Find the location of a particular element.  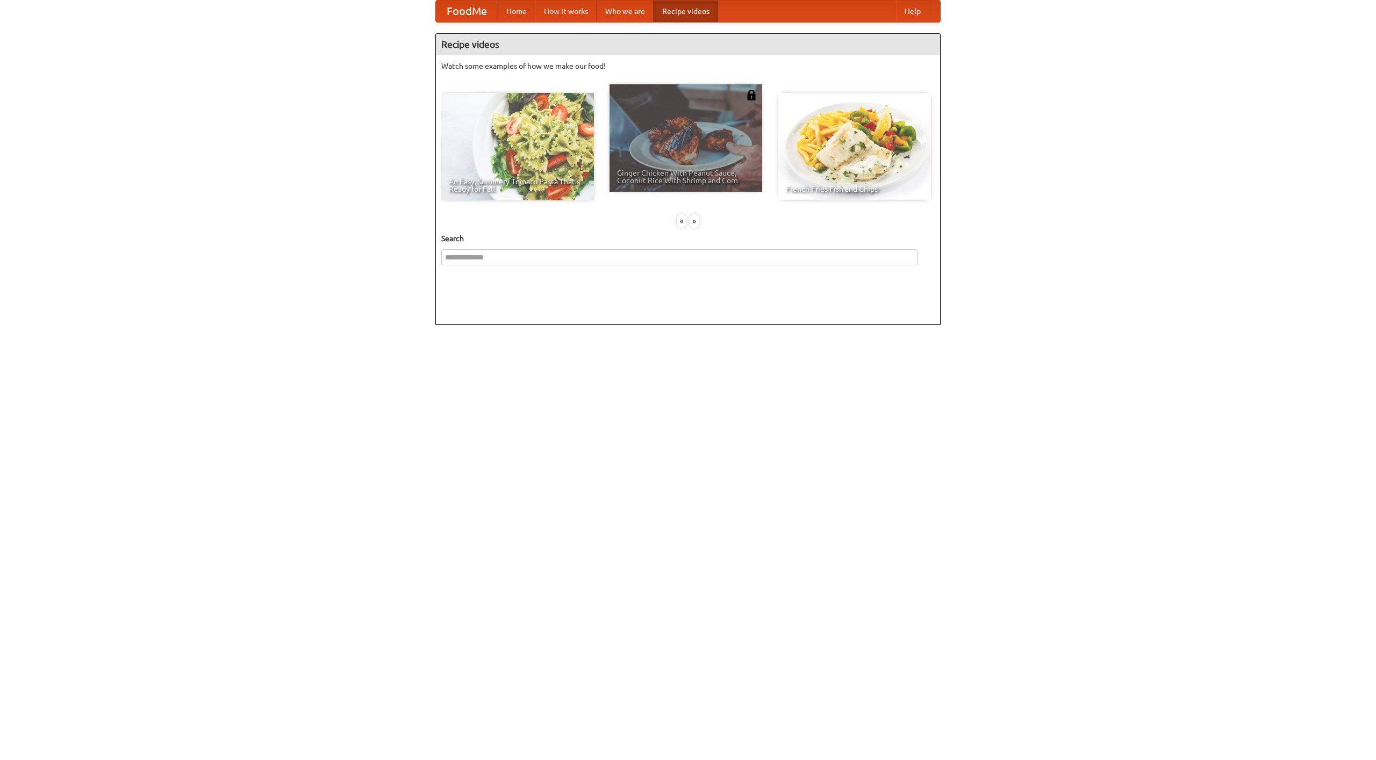

h4: Recipe videos is located at coordinates (688, 45).